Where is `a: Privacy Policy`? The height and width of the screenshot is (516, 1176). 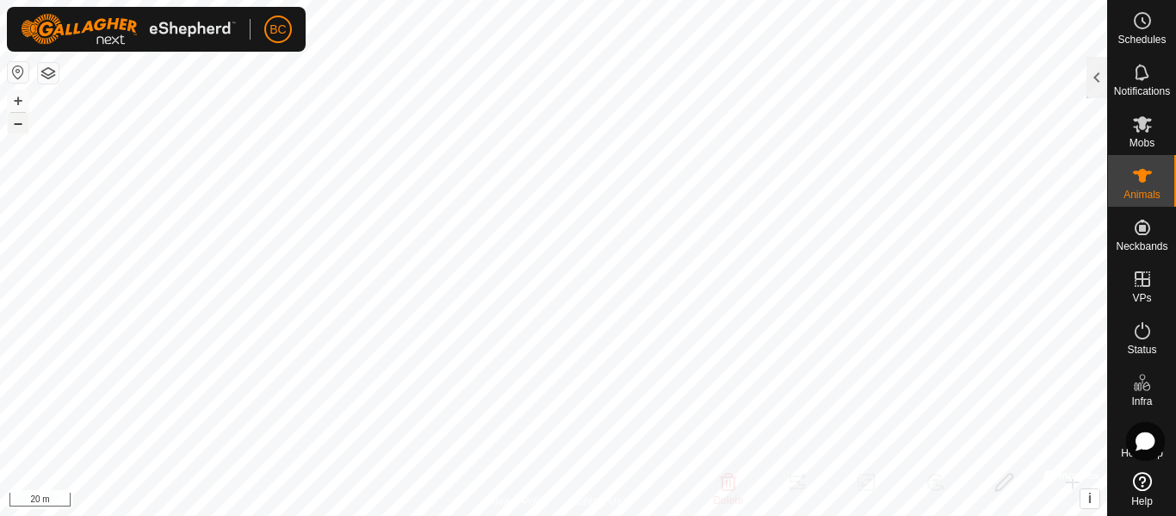 a: Privacy Policy is located at coordinates (517, 501).